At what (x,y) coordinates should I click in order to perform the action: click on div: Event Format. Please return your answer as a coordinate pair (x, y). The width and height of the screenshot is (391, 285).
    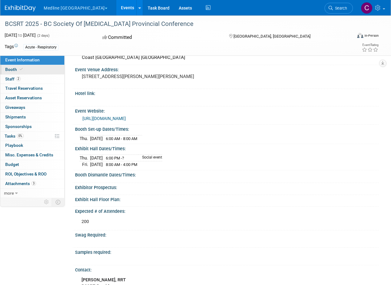
    Looking at the image, I should click on (352, 37).